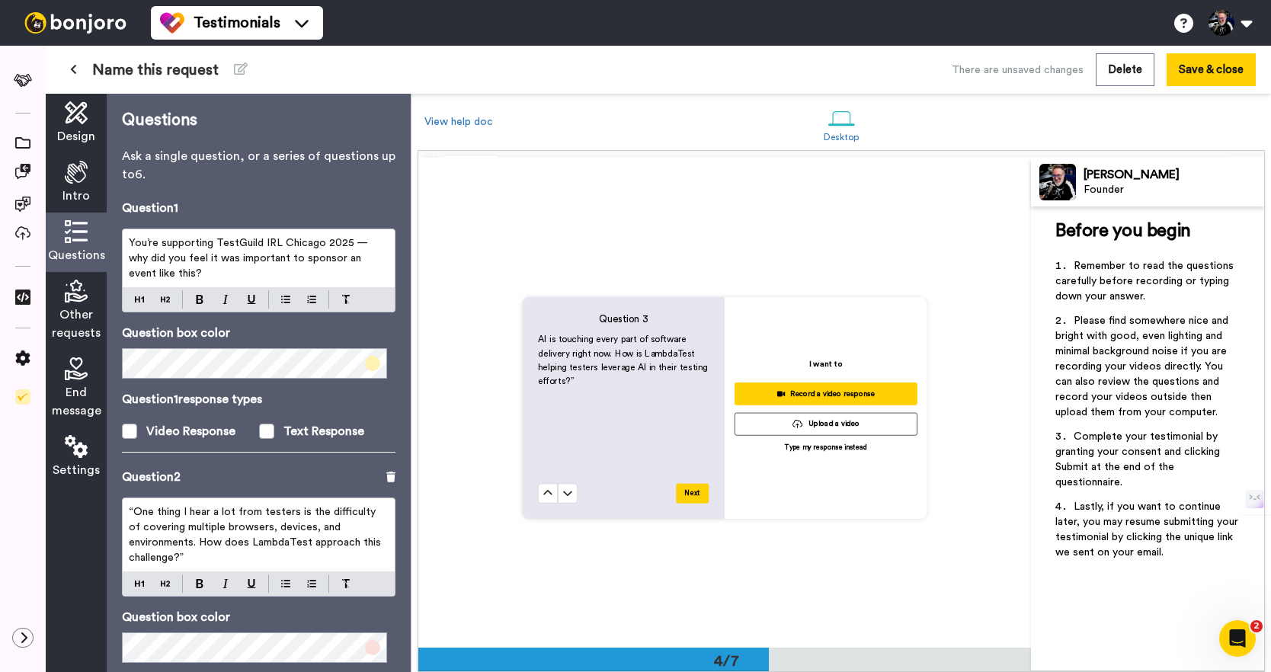 The height and width of the screenshot is (672, 1271). I want to click on span: Questions, so click(76, 255).